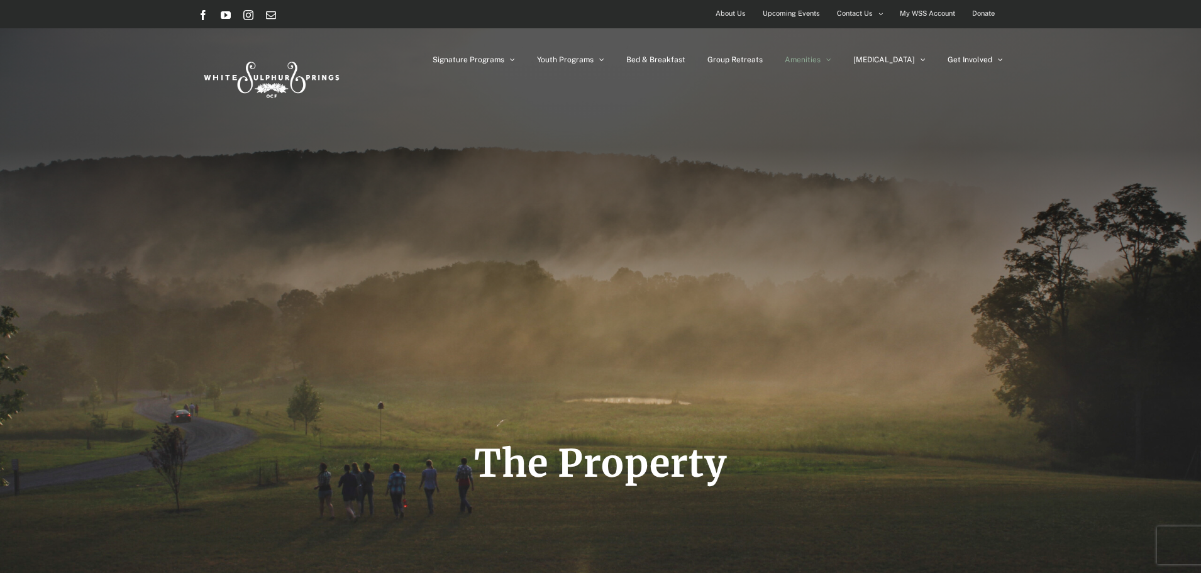  What do you see at coordinates (656, 60) in the screenshot?
I see `a: Bed & Breakfast` at bounding box center [656, 60].